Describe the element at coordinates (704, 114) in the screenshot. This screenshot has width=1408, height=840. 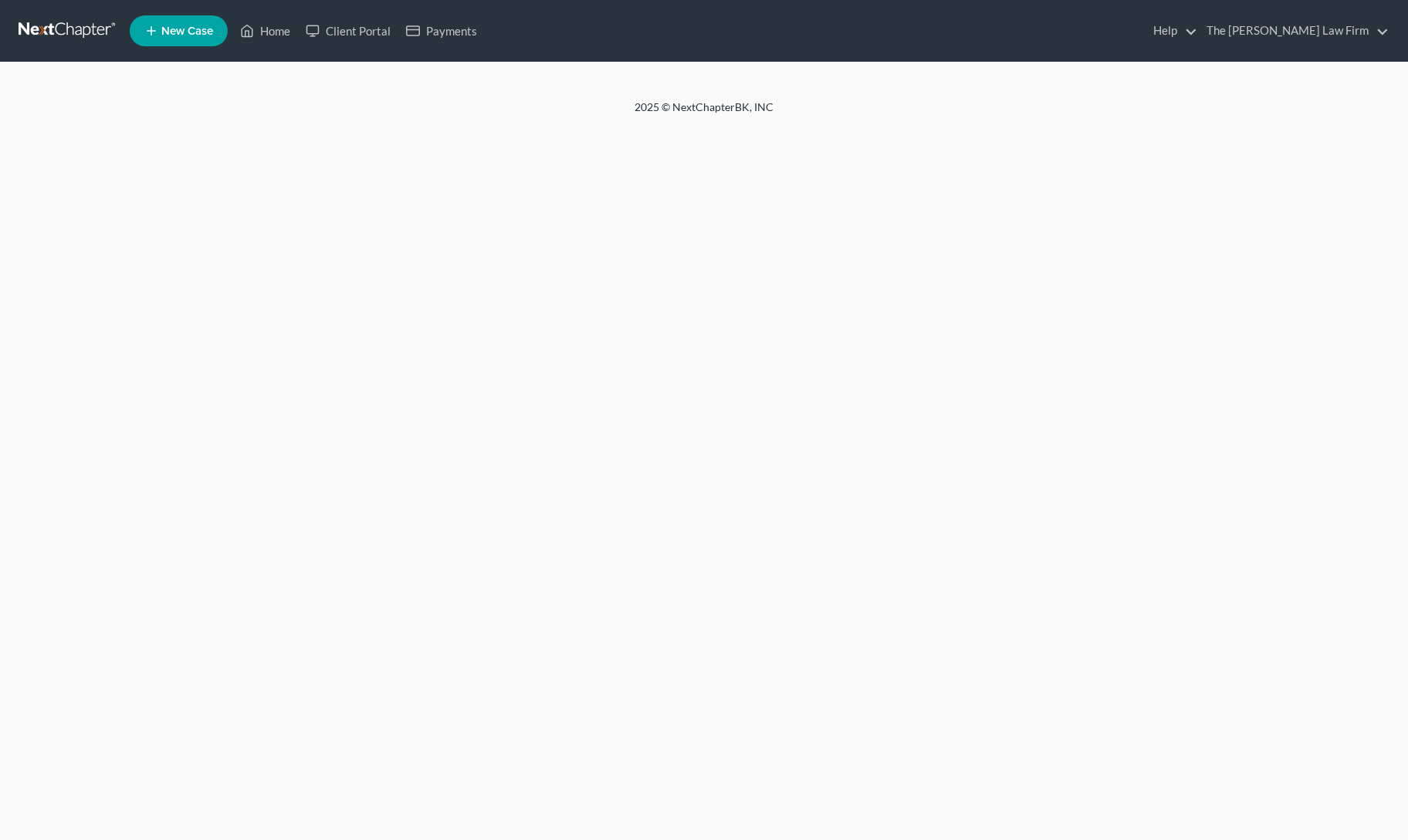
I see `div: 2025 © NextChapterBK, INC` at that location.